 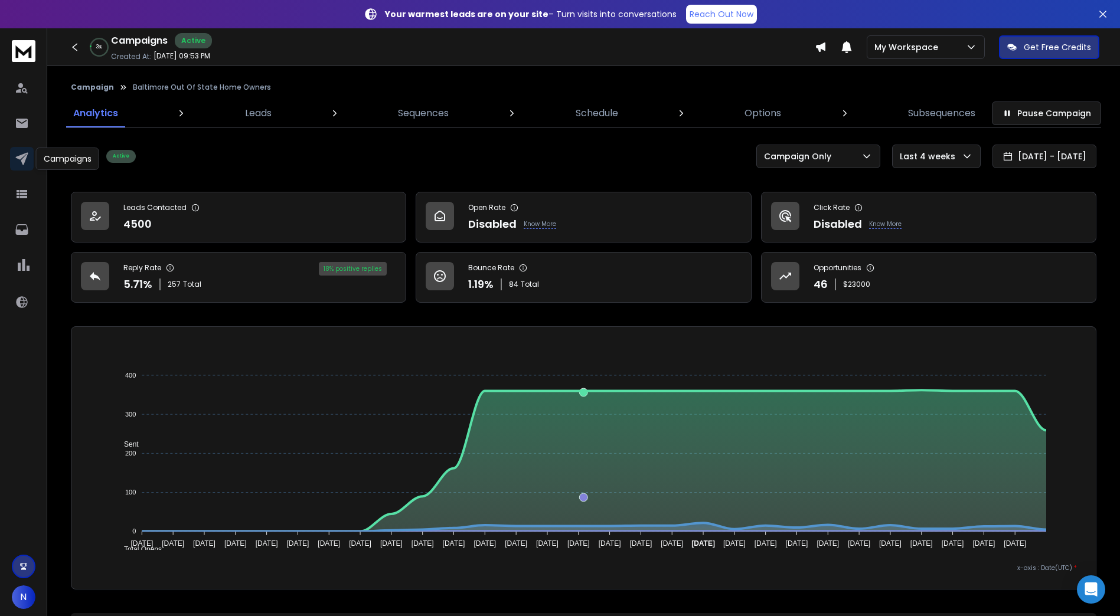 I want to click on p: Reach Out Now, so click(x=721, y=14).